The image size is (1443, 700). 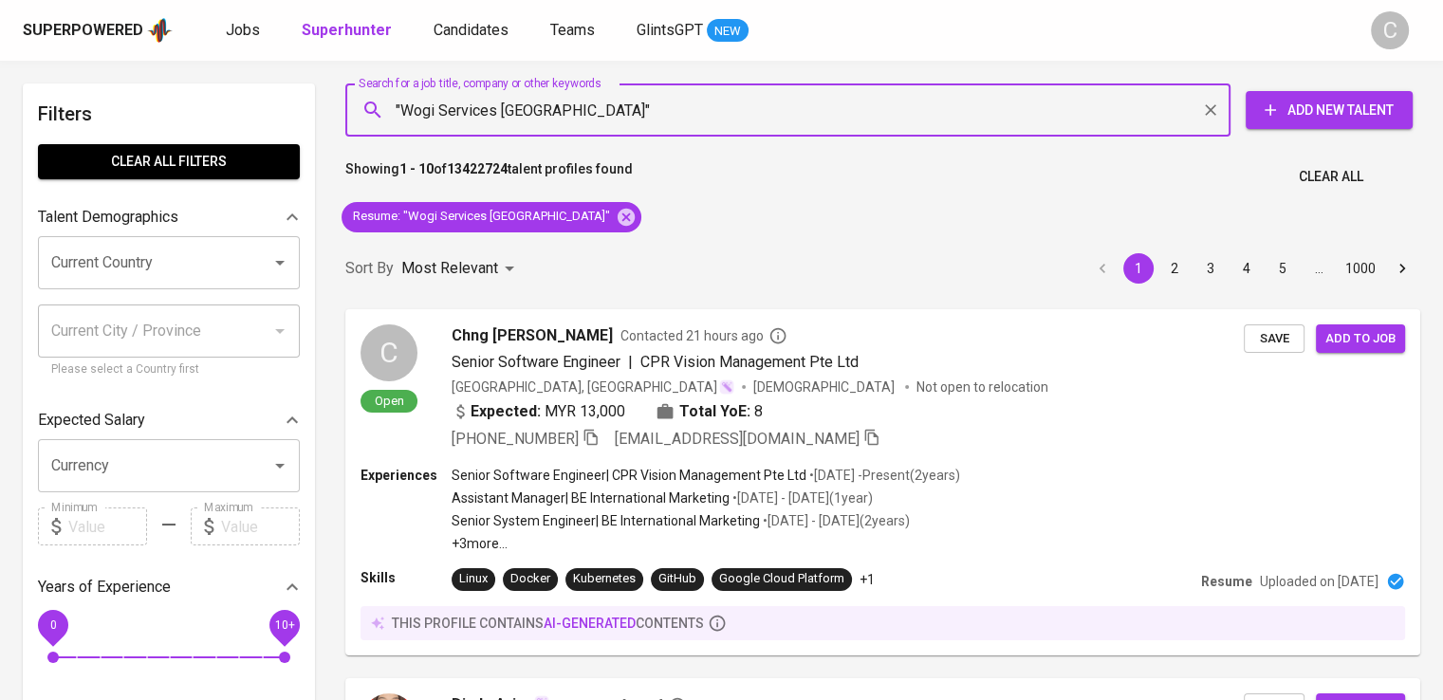 What do you see at coordinates (536, 362) in the screenshot?
I see `span: Senior Software Engineer` at bounding box center [536, 362].